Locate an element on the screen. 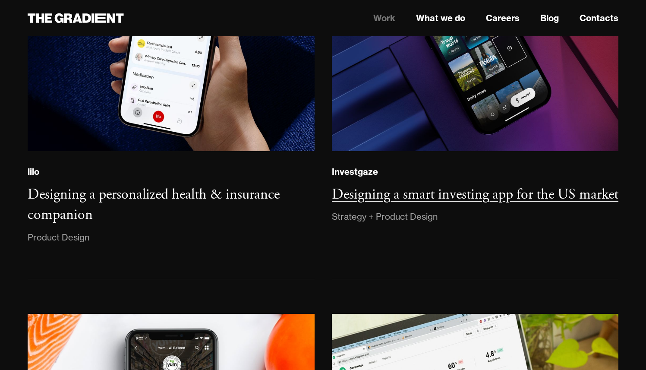 This screenshot has width=646, height=370. div: Investgaze is located at coordinates (355, 172).